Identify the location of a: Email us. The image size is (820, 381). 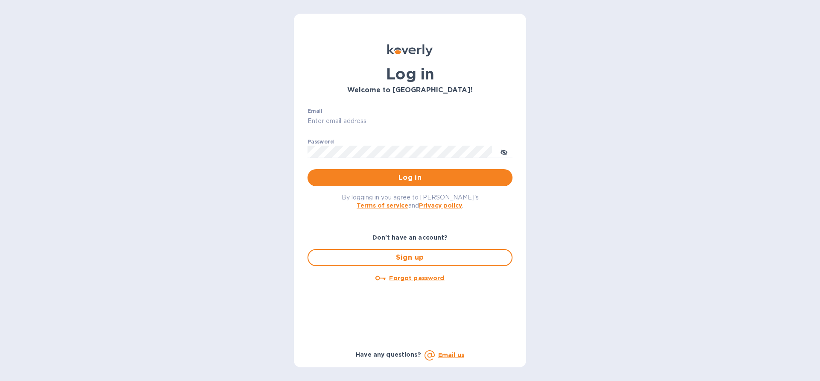
(451, 355).